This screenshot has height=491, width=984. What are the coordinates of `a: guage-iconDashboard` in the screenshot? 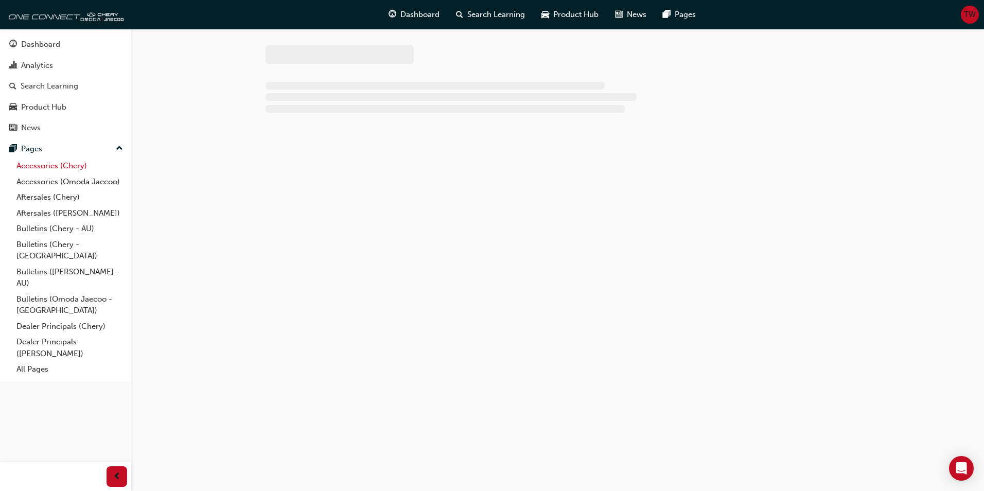 It's located at (414, 14).